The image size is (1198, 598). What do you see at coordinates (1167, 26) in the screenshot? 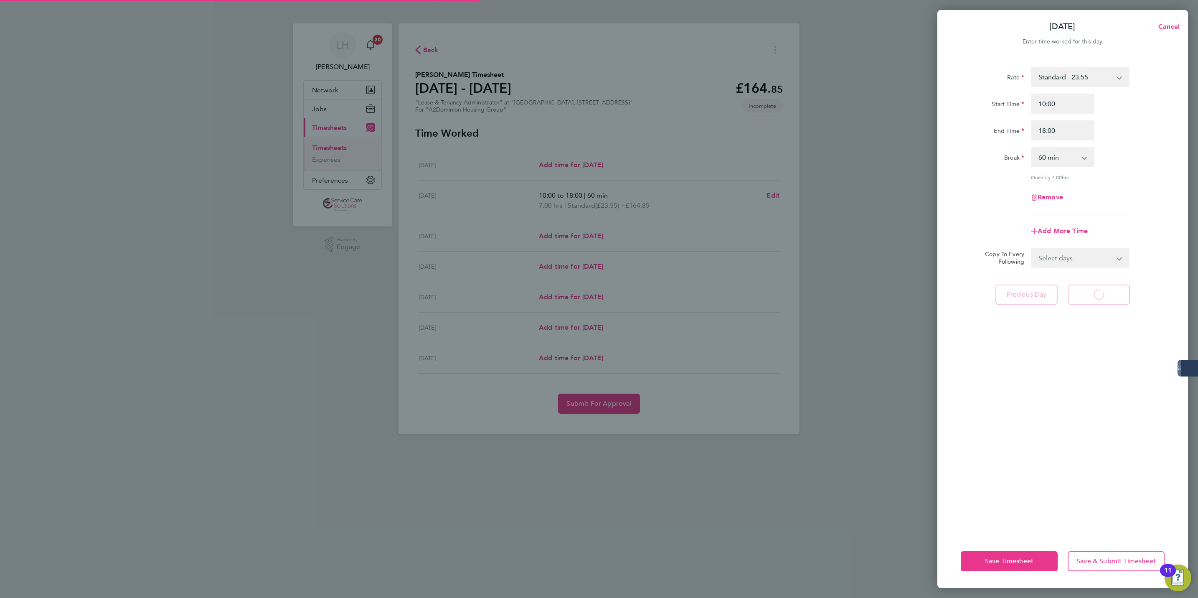
I see `span: Cancel` at bounding box center [1167, 26].